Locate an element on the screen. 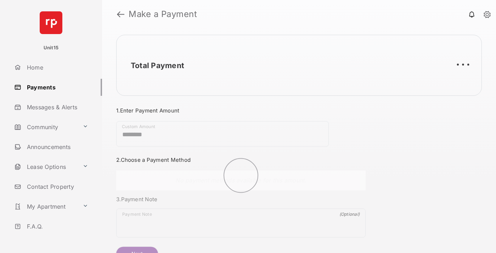  a: Payments is located at coordinates (57, 87).